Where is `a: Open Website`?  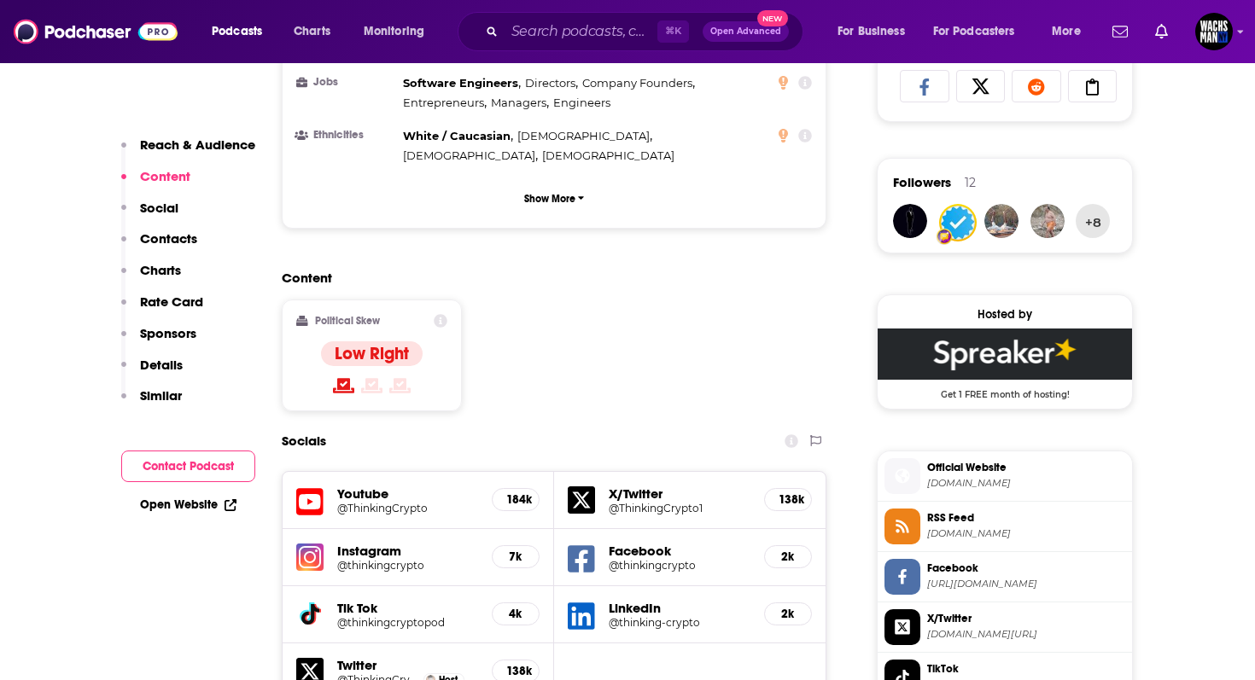 a: Open Website is located at coordinates (188, 504).